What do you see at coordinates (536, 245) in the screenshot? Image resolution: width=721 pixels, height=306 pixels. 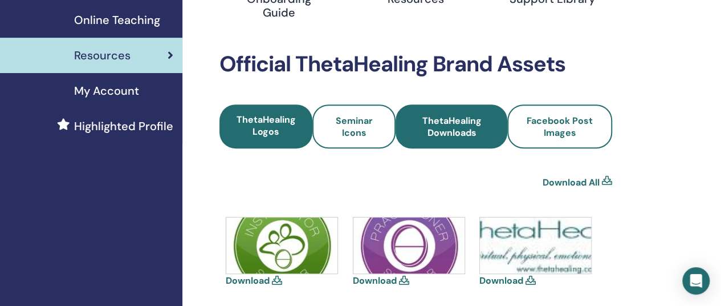 I see `img: thetahealing-logo-a-copy.jpg` at bounding box center [536, 245].